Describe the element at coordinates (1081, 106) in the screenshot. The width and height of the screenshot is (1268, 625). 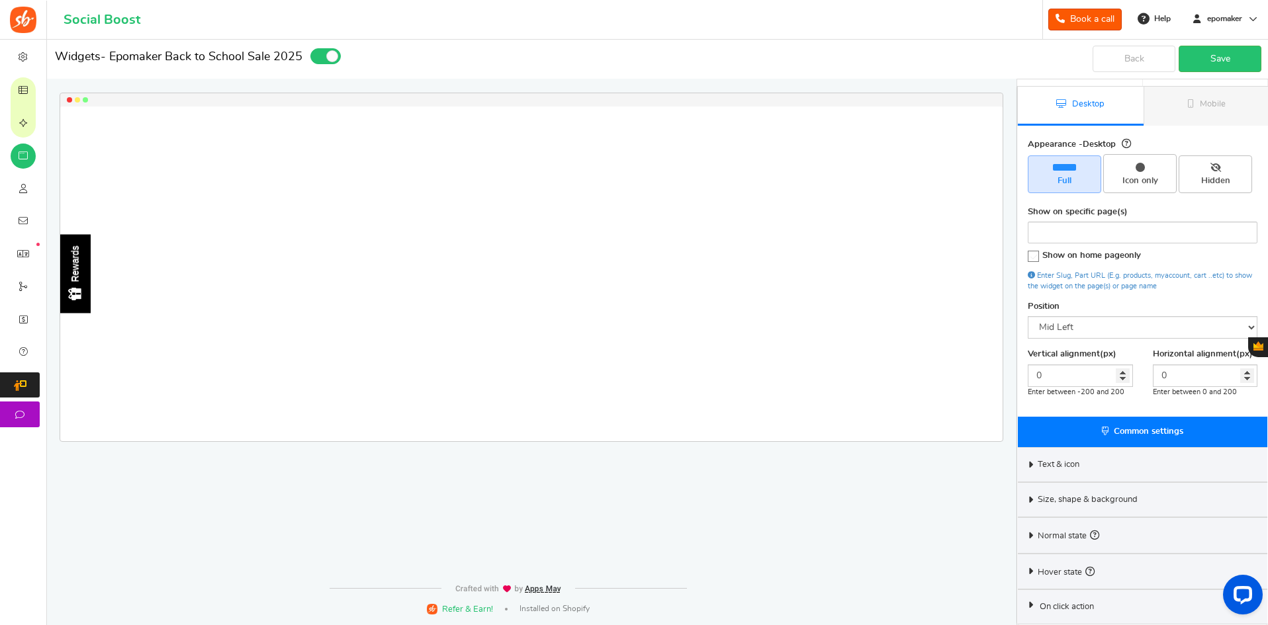
I see `a: Desktop` at that location.